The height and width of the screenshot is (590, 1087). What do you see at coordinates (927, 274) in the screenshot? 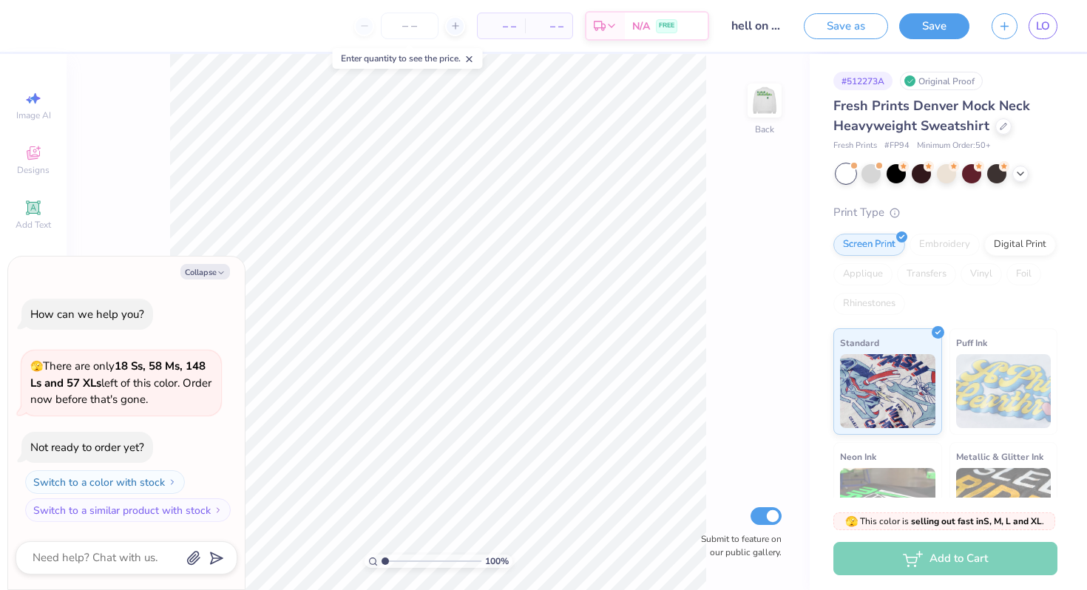
I see `div: Transfers` at bounding box center [927, 274].